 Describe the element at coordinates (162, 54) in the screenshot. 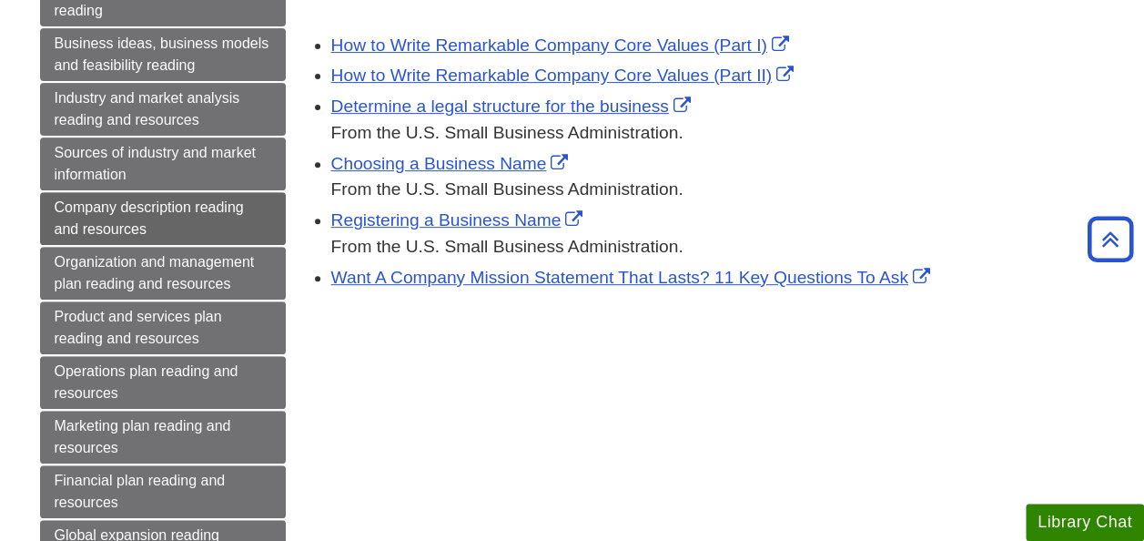

I see `span: Business ideas, business models and feasibility reading` at that location.